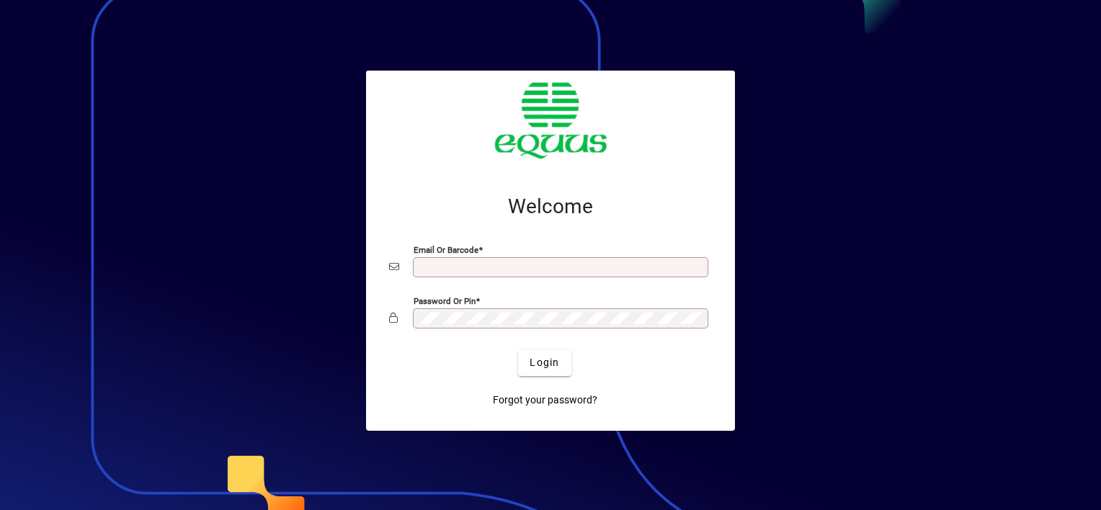  I want to click on mat-label: Password or Pin, so click(444, 300).